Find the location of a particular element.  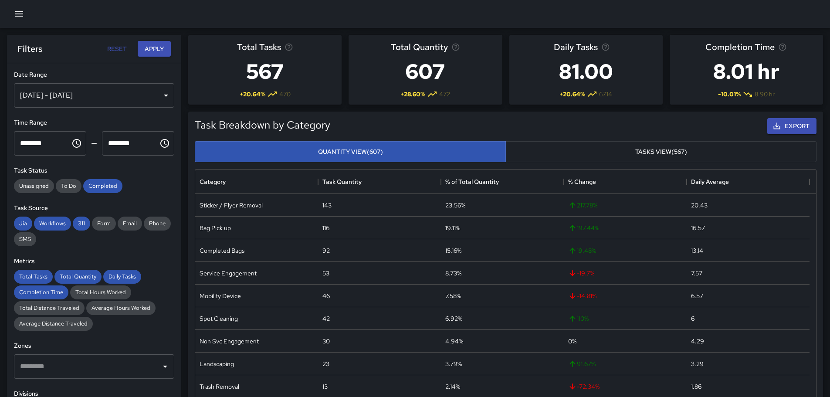

h3: 81.00 is located at coordinates (586, 71).